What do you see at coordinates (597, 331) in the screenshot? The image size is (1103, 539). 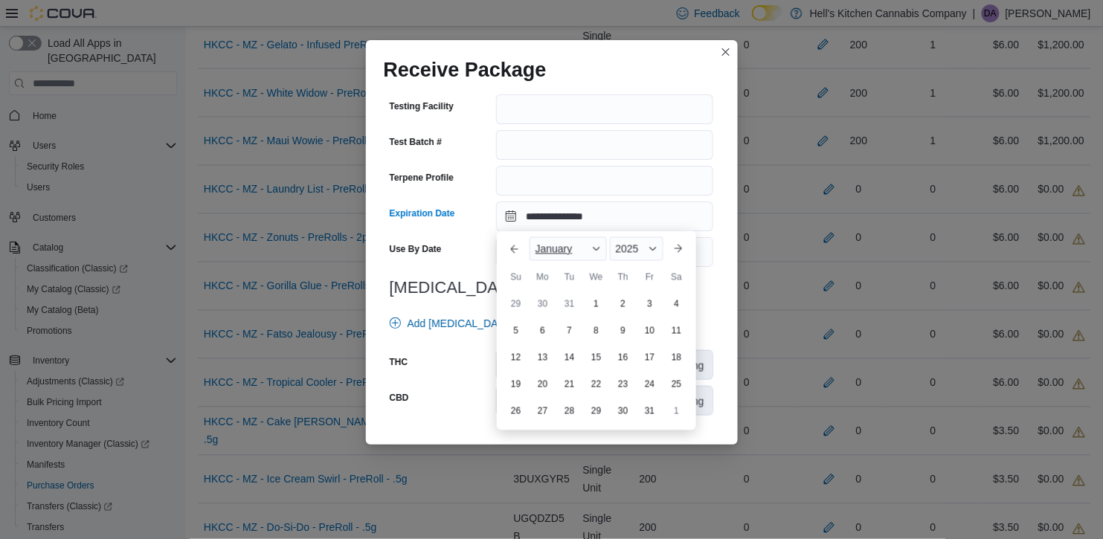 I see `div: day-8` at bounding box center [597, 331].